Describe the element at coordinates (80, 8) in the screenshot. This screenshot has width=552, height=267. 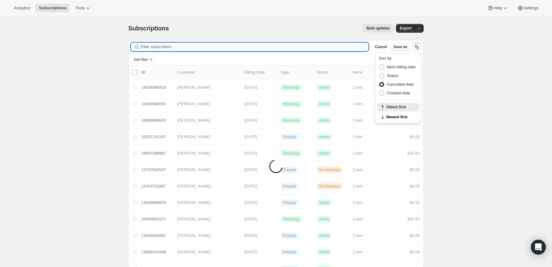
I see `span: Tools` at that location.